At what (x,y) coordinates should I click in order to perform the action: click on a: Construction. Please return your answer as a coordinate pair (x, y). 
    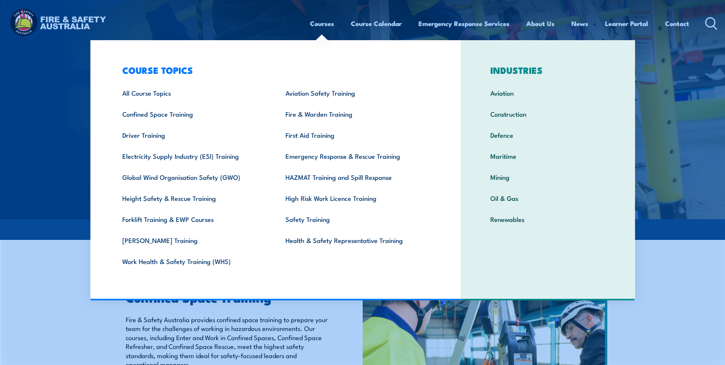
    Looking at the image, I should click on (548, 114).